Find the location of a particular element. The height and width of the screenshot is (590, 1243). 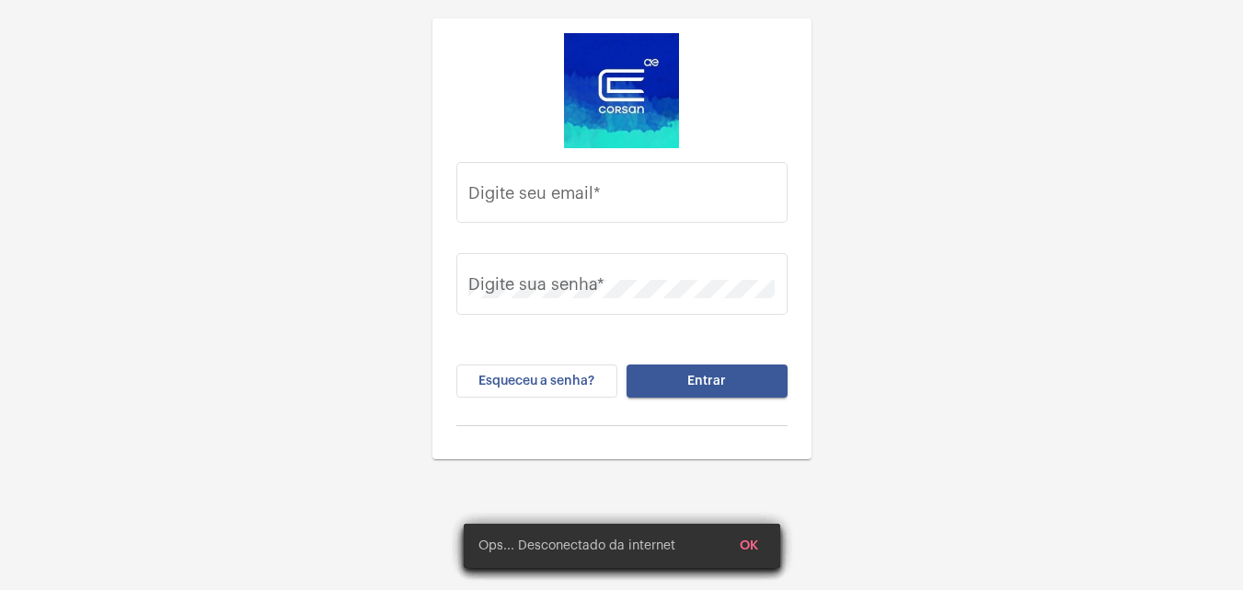

button: Entrar is located at coordinates (706, 381).